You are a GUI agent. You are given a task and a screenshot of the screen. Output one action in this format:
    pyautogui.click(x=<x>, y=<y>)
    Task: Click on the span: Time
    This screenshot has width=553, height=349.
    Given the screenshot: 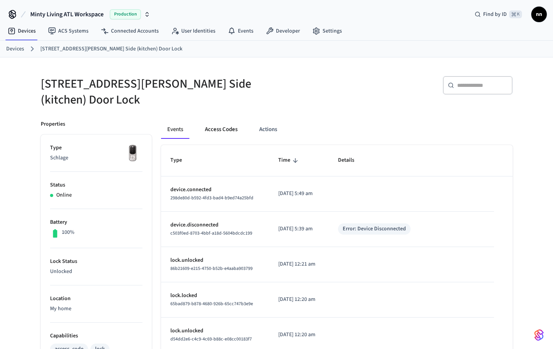 What is the action you would take?
    pyautogui.click(x=289, y=160)
    